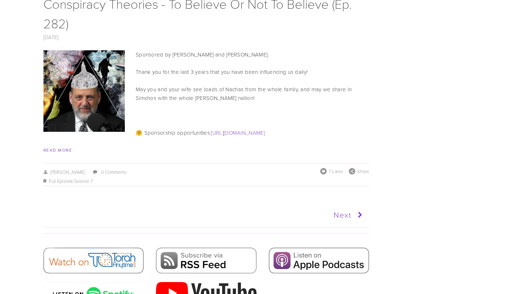 The height and width of the screenshot is (294, 521). I want to click on a: 0 Comments, so click(114, 172).